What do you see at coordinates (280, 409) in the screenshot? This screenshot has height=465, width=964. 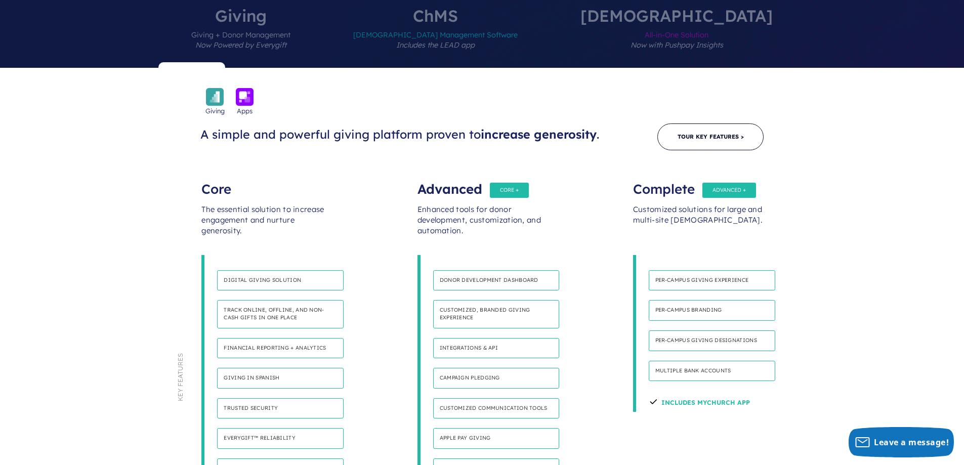 I see `h4: Trusted security` at bounding box center [280, 409].